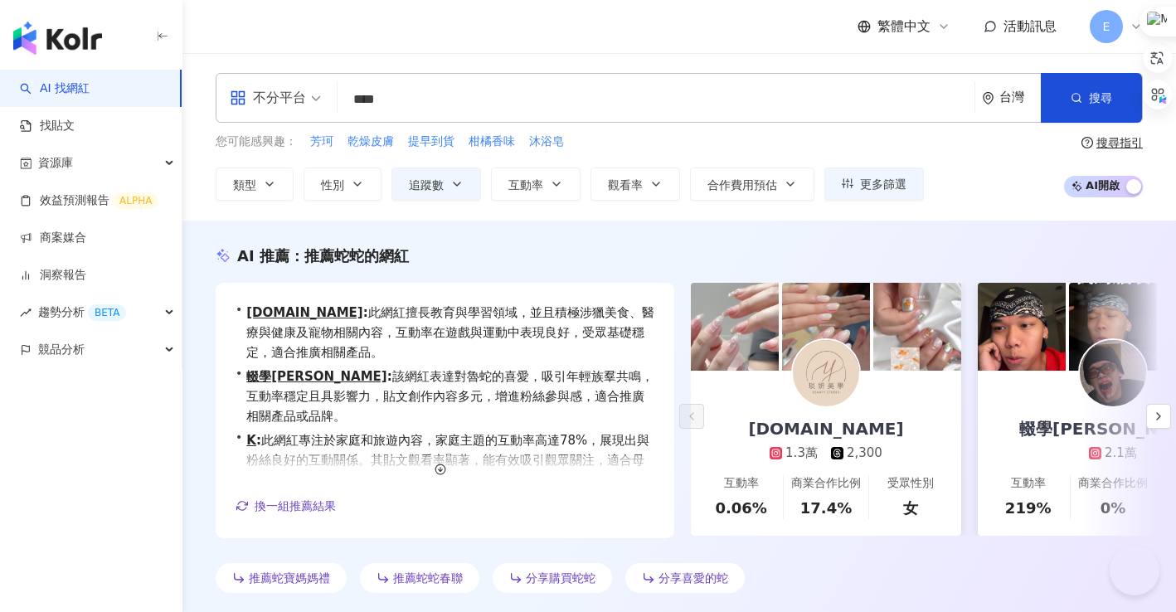  I want to click on span: 分享購買蛇蛇, so click(561, 578).